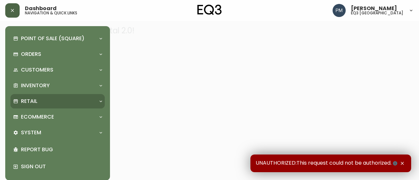 The width and height of the screenshot is (419, 180). Describe the element at coordinates (327, 164) in the screenshot. I see `span: UNAUTHORIZED:This request could not be authorized.` at that location.